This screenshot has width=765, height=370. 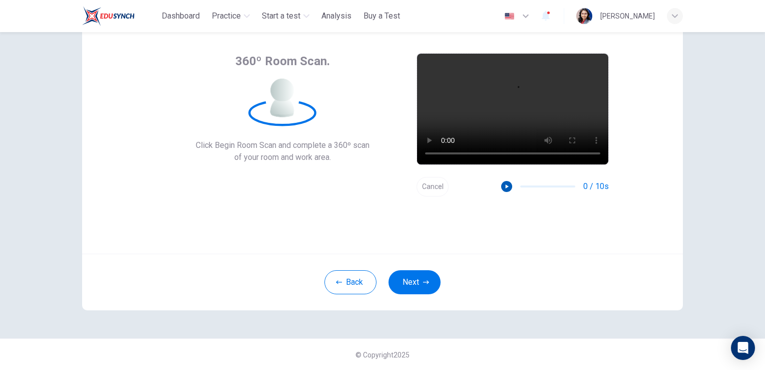 I want to click on span: 0 / 10s, so click(x=596, y=186).